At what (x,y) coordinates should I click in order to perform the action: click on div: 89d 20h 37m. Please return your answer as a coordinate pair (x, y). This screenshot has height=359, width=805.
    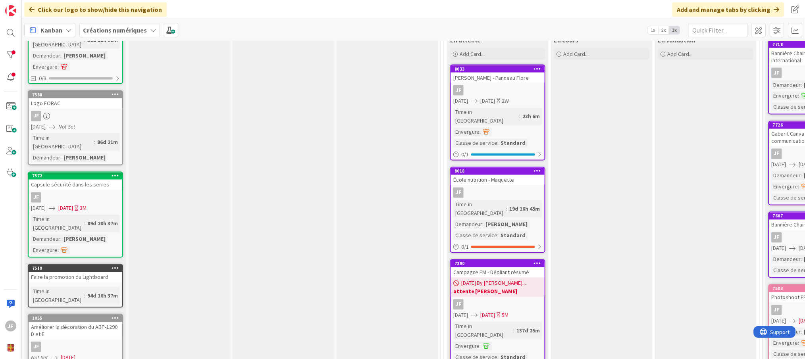
    Looking at the image, I should click on (102, 224).